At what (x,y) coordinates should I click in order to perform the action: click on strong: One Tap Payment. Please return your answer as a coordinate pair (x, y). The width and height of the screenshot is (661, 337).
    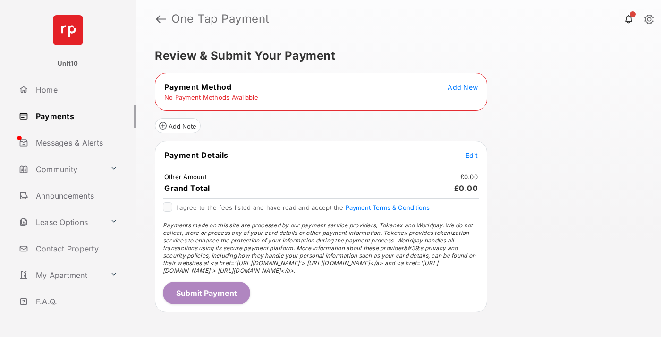
    Looking at the image, I should click on (221, 19).